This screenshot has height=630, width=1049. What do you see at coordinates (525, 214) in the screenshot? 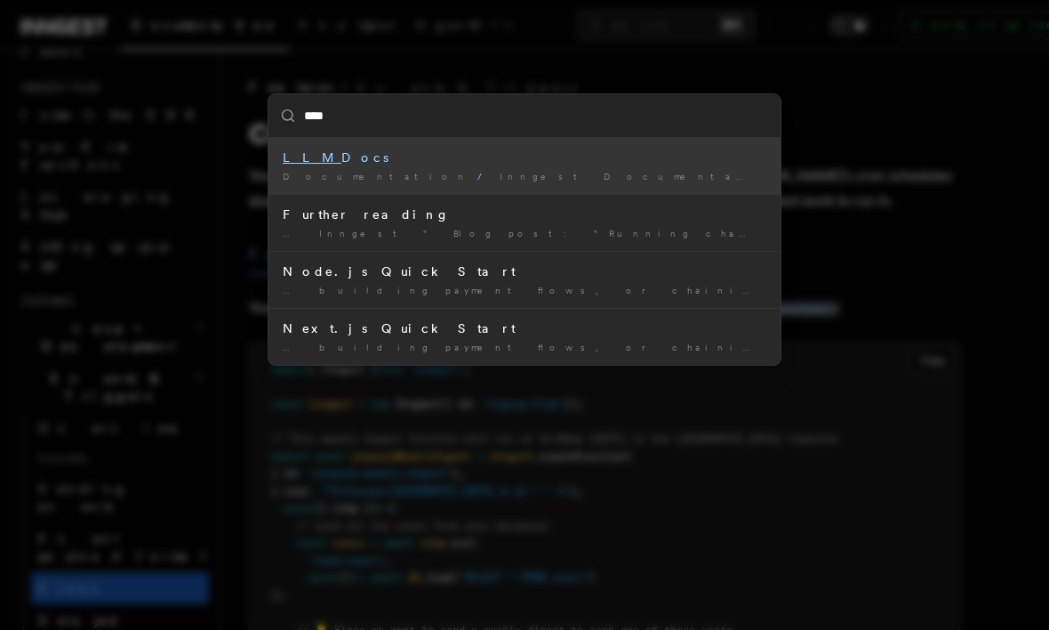
I see `div: Further reading` at bounding box center [525, 214].